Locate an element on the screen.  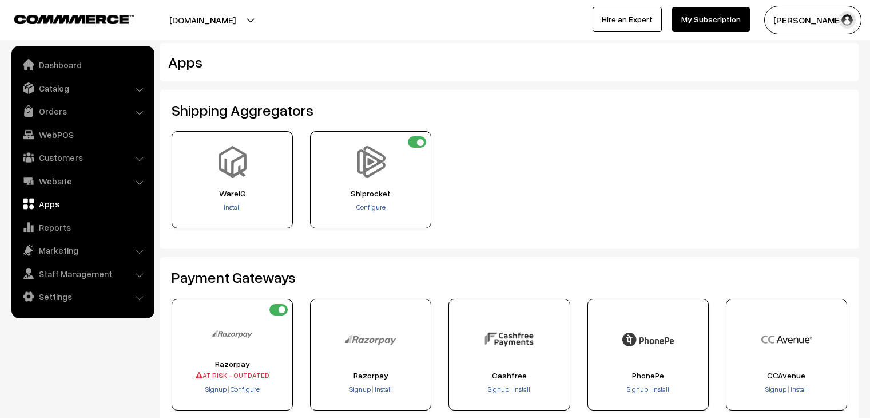
a: Orders is located at coordinates (82, 111).